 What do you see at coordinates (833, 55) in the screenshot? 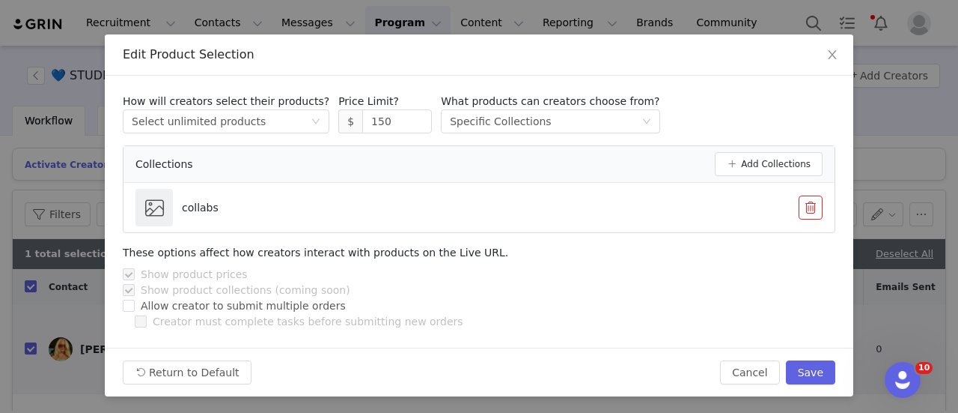
I see `i: icon: close` at bounding box center [833, 55].